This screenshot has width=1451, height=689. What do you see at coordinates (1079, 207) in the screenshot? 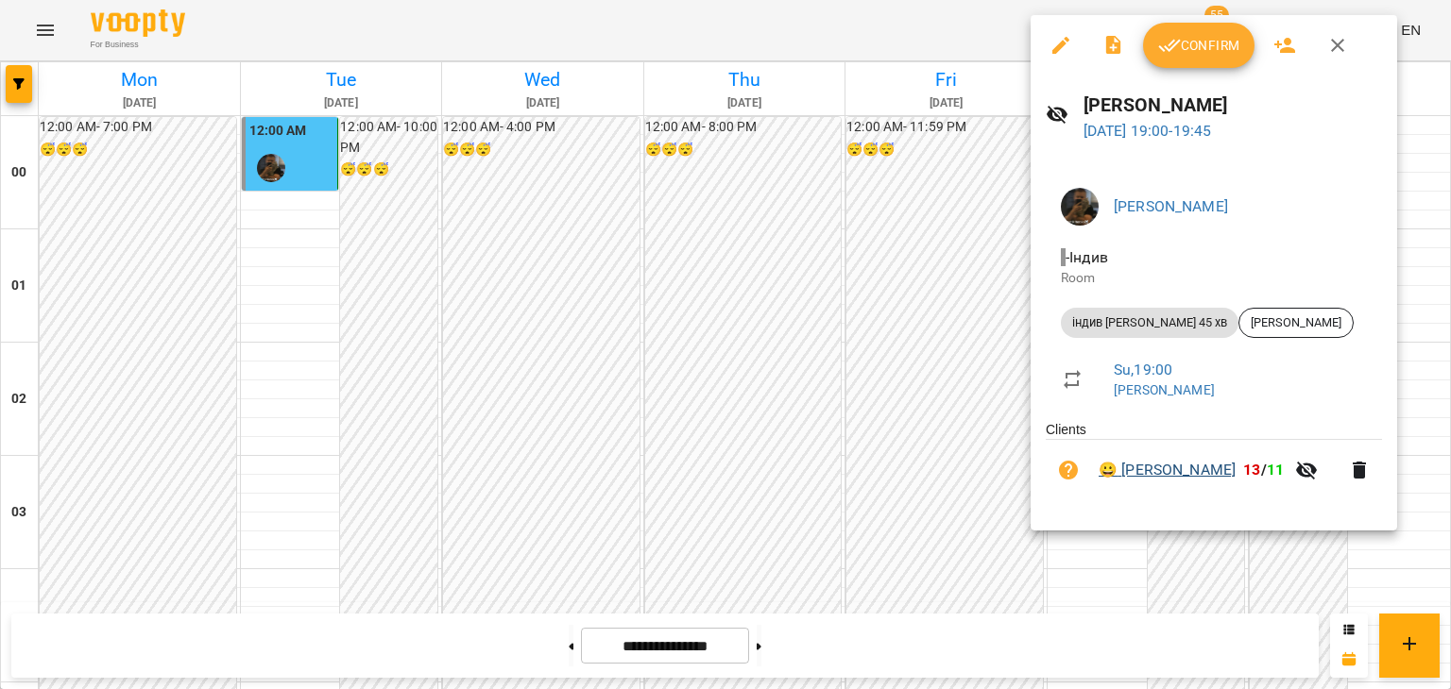
I see `img: 38836d50468c905d322a6b1b27ef4d16.jpg` at bounding box center [1079, 207].